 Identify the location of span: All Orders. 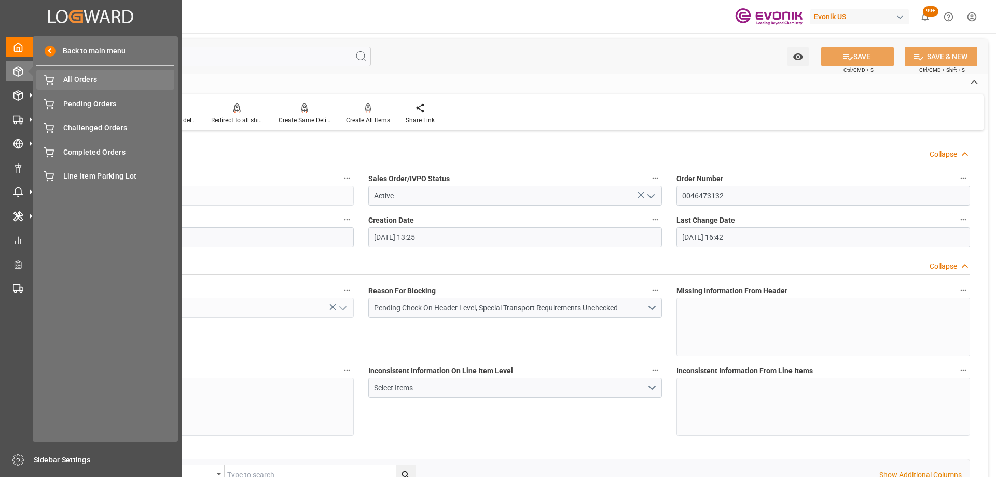
(119, 79).